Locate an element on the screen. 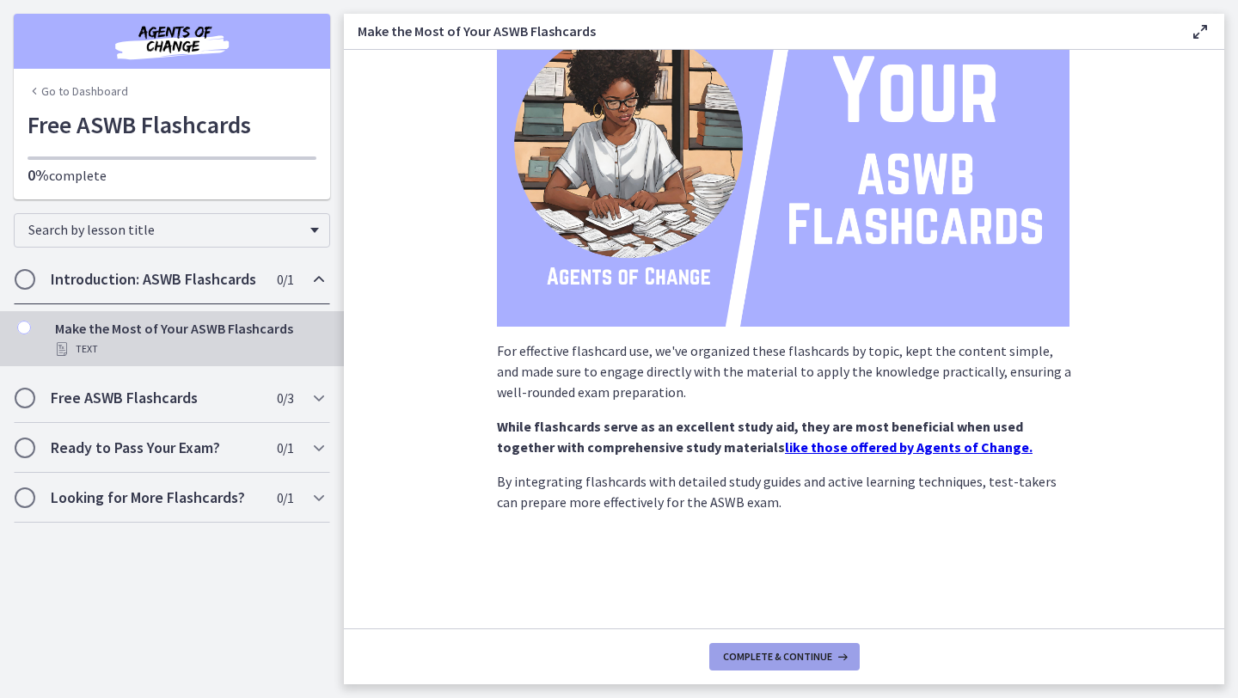 The height and width of the screenshot is (698, 1238). p: complete is located at coordinates (172, 175).